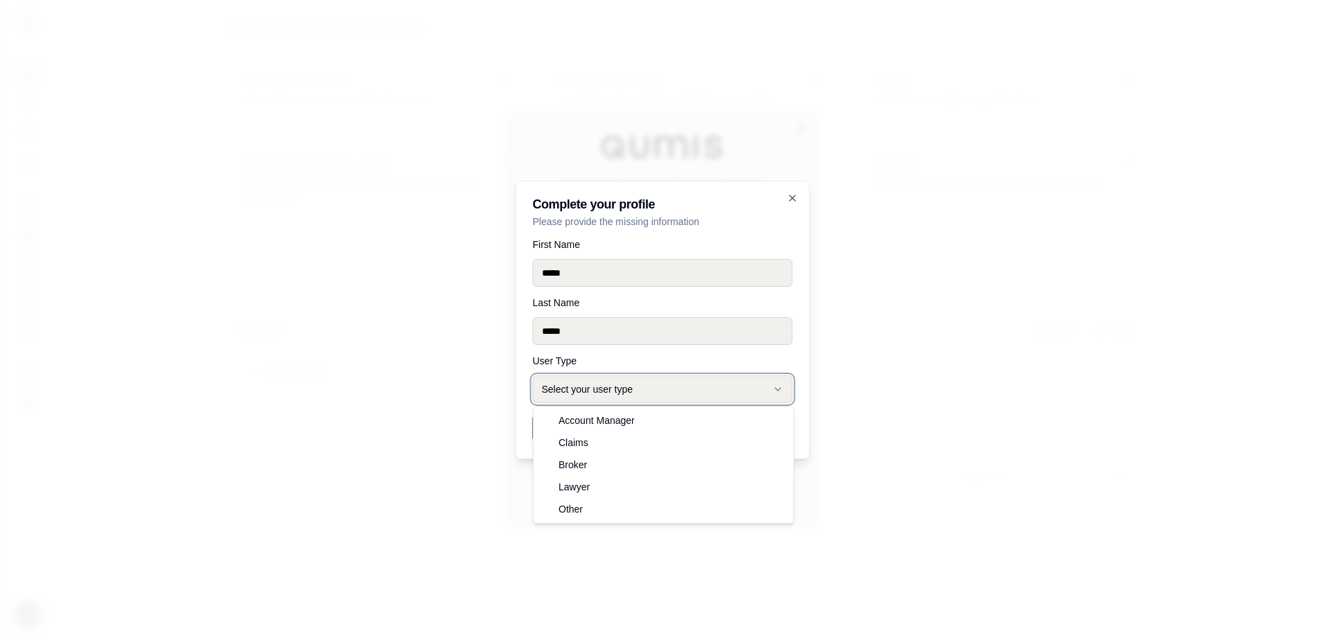 Image resolution: width=1325 pixels, height=640 pixels. What do you see at coordinates (570, 509) in the screenshot?
I see `span: Other` at bounding box center [570, 509].